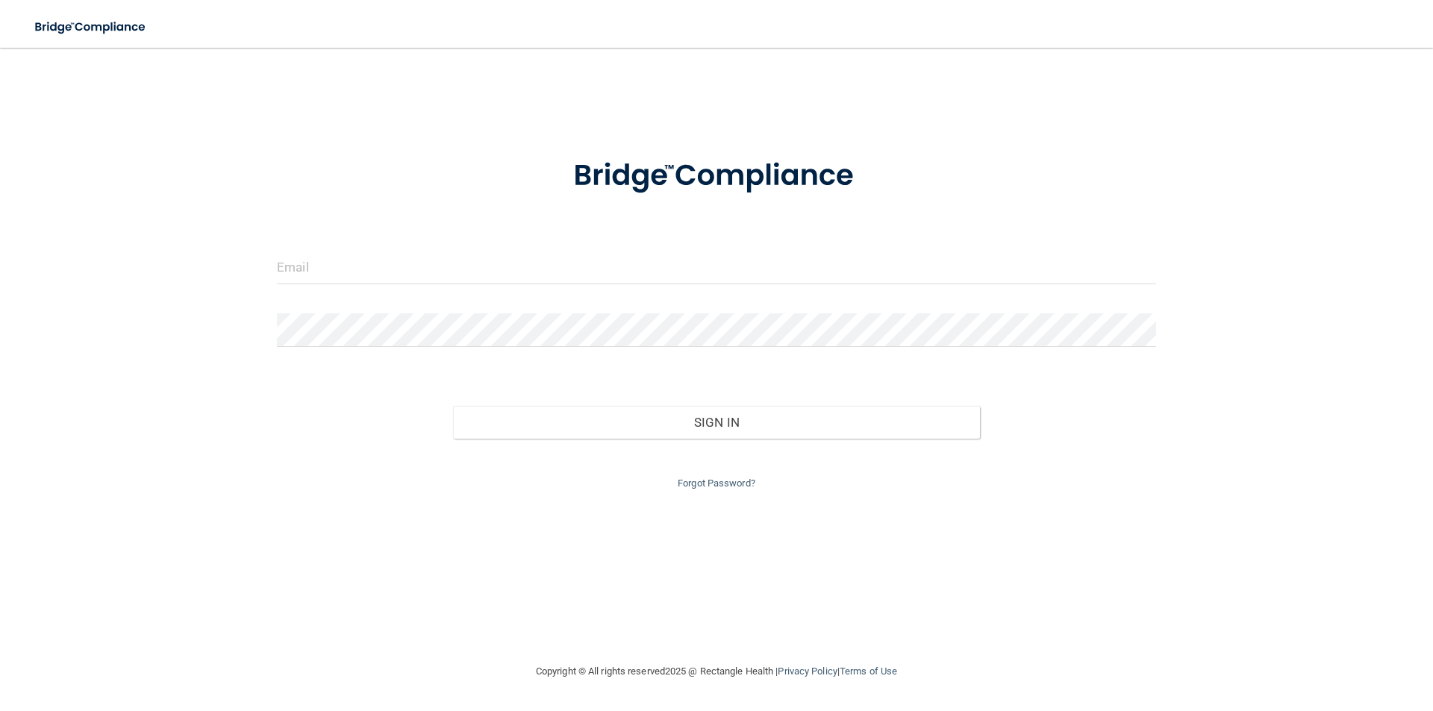  Describe the element at coordinates (716, 672) in the screenshot. I see `div: Copyright © All rights reserved 2025 @ Rectangle Health | |` at that location.